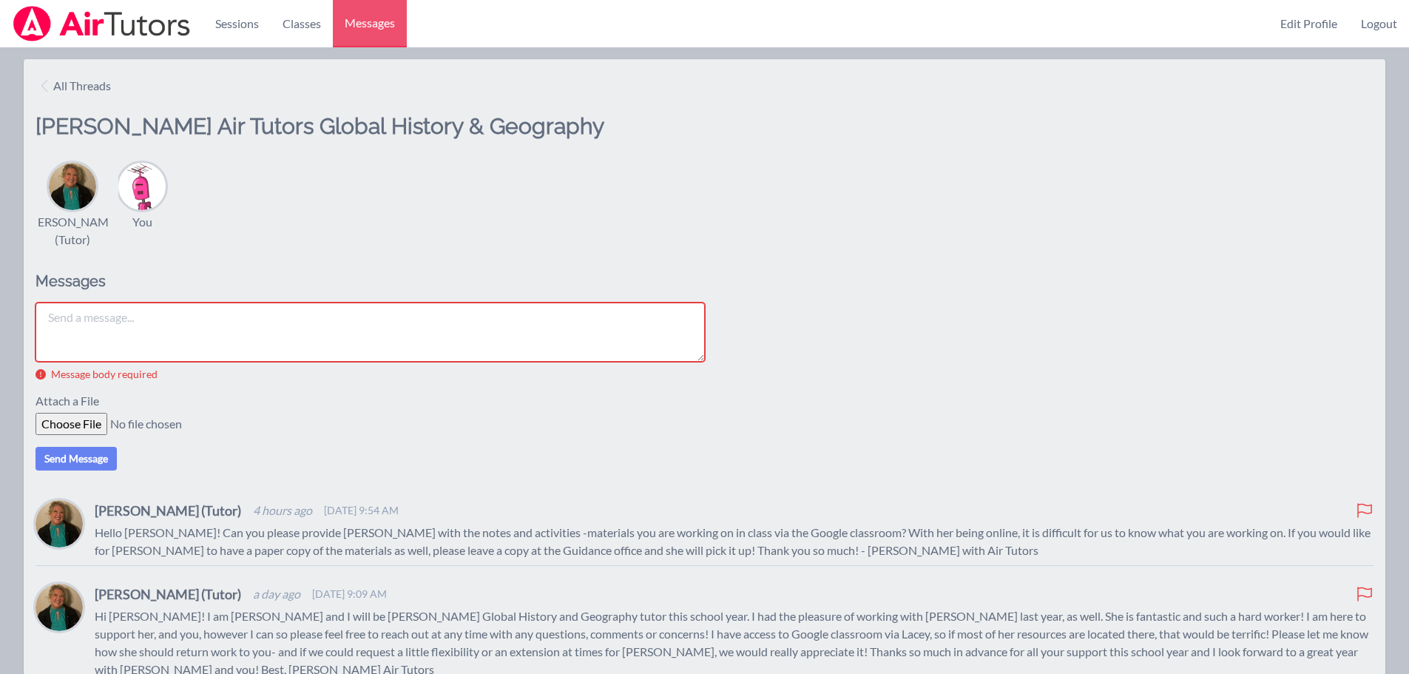  Describe the element at coordinates (101, 24) in the screenshot. I see `img: Airtutors Logo` at that location.